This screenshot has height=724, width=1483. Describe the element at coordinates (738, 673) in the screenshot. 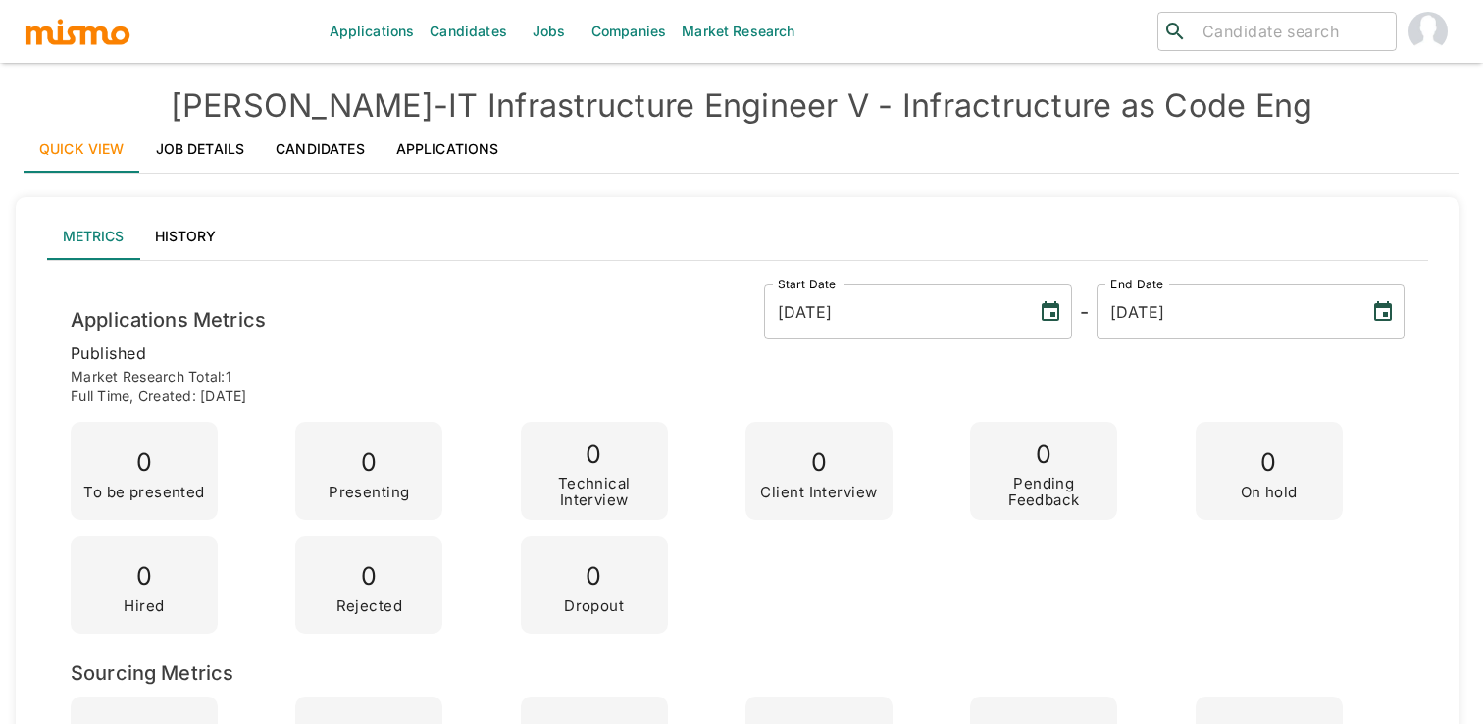

I see `h6: Sourcing Metrics` at that location.